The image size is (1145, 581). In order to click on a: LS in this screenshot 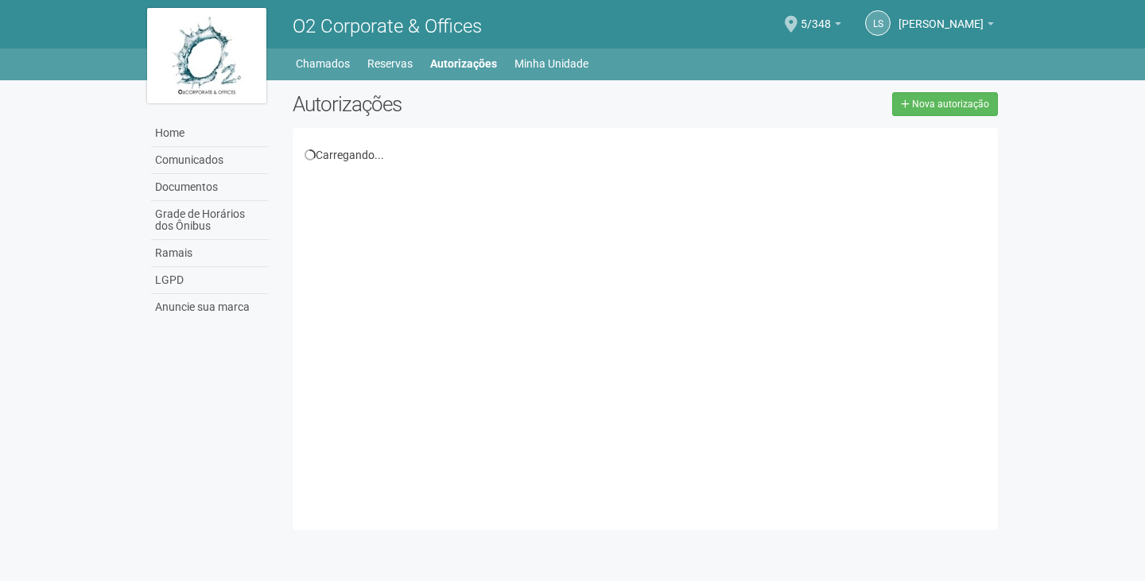, I will do `click(878, 23)`.